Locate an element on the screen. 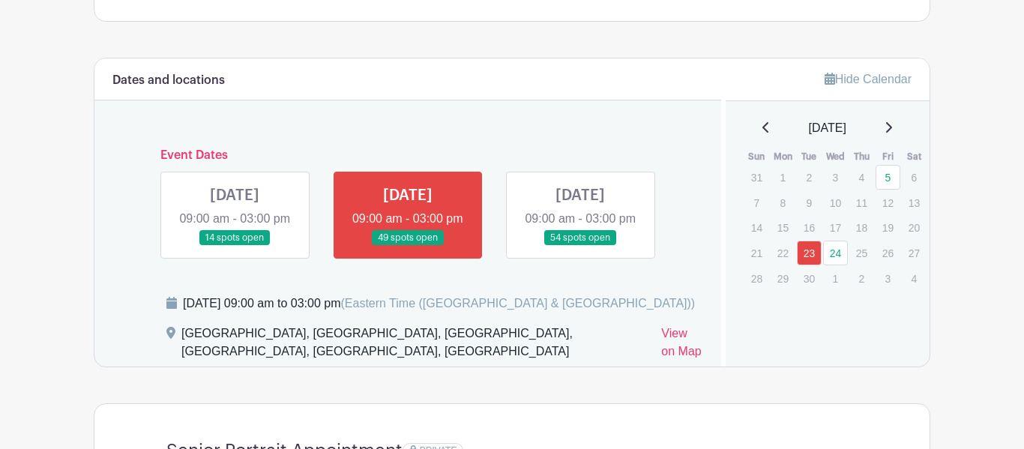 The height and width of the screenshot is (449, 1024). p: 15 is located at coordinates (783, 227).